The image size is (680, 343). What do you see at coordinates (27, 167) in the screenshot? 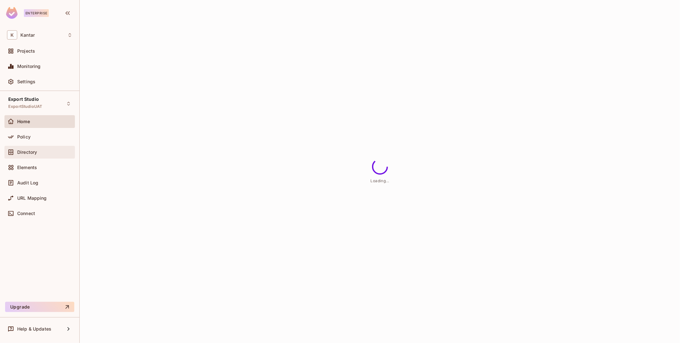
I see `span: Elements` at bounding box center [27, 167].